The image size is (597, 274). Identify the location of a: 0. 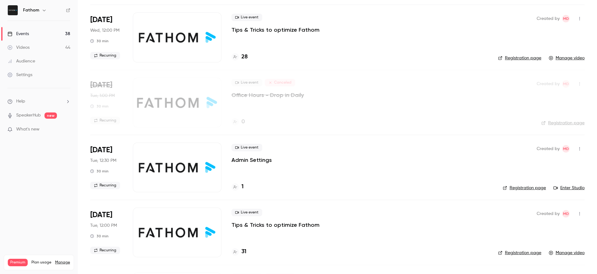
(238, 122).